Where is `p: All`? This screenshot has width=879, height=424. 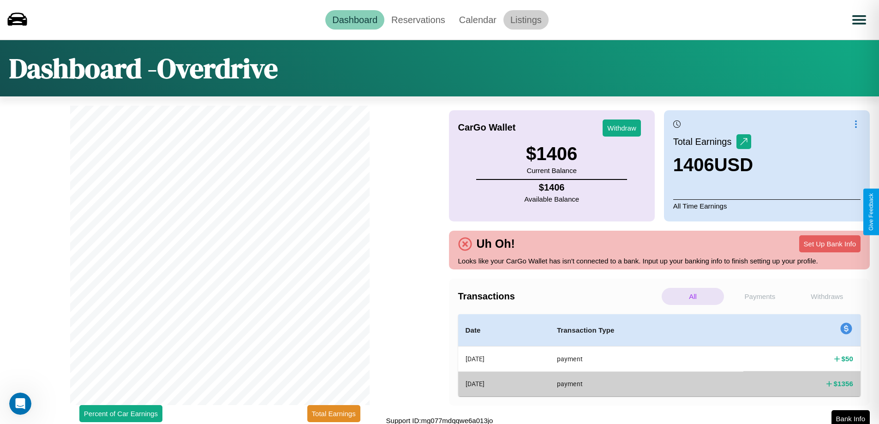
p: All is located at coordinates (692, 296).